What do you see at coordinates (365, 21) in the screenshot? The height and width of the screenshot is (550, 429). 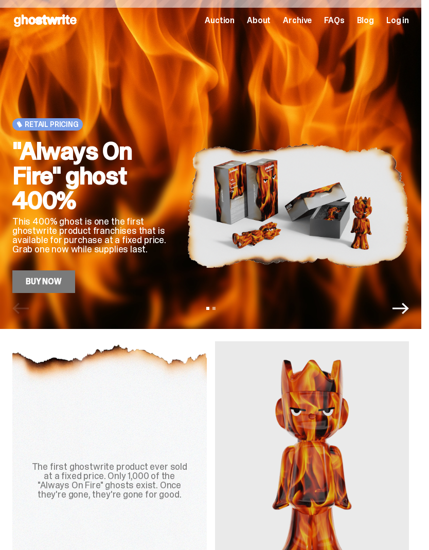 I see `a: Blog` at bounding box center [365, 21].